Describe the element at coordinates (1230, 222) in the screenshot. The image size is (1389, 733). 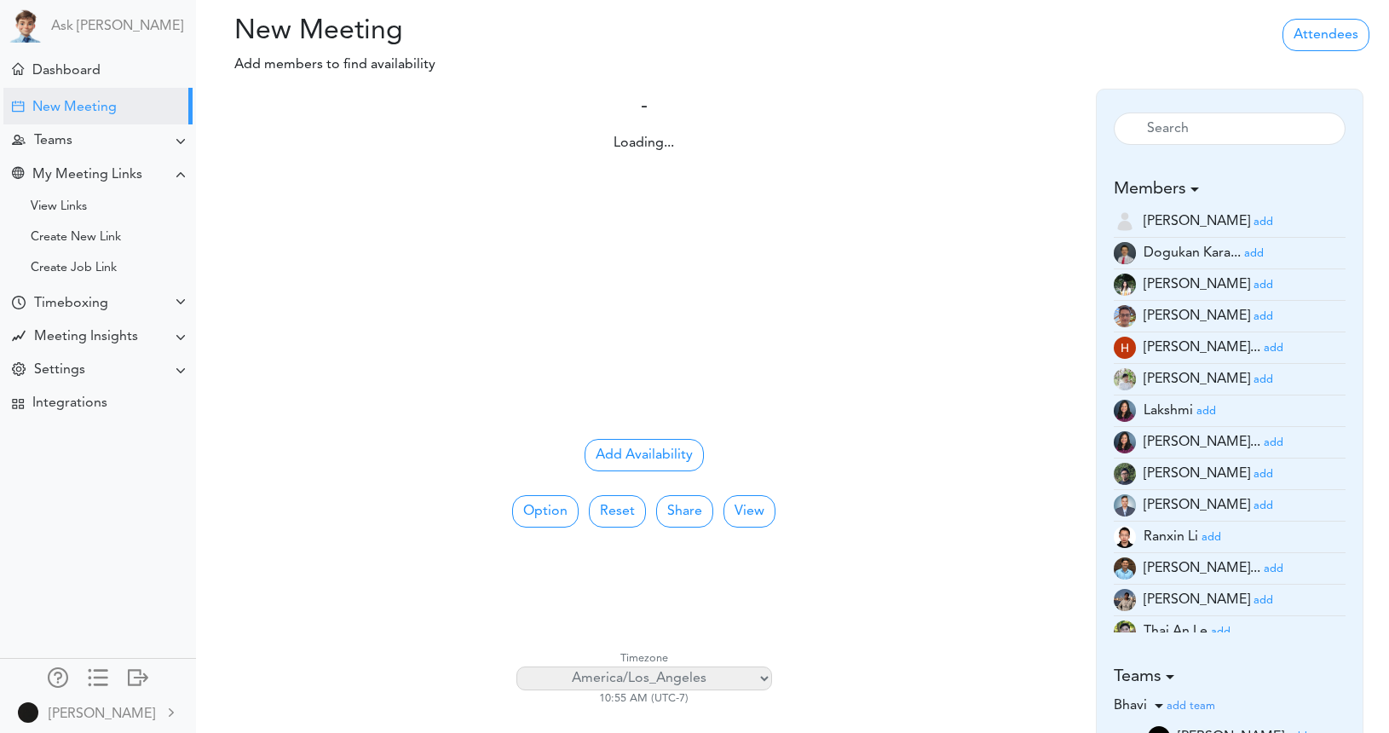
I see `li: (bhavi@teamcalendar.ai)` at that location.